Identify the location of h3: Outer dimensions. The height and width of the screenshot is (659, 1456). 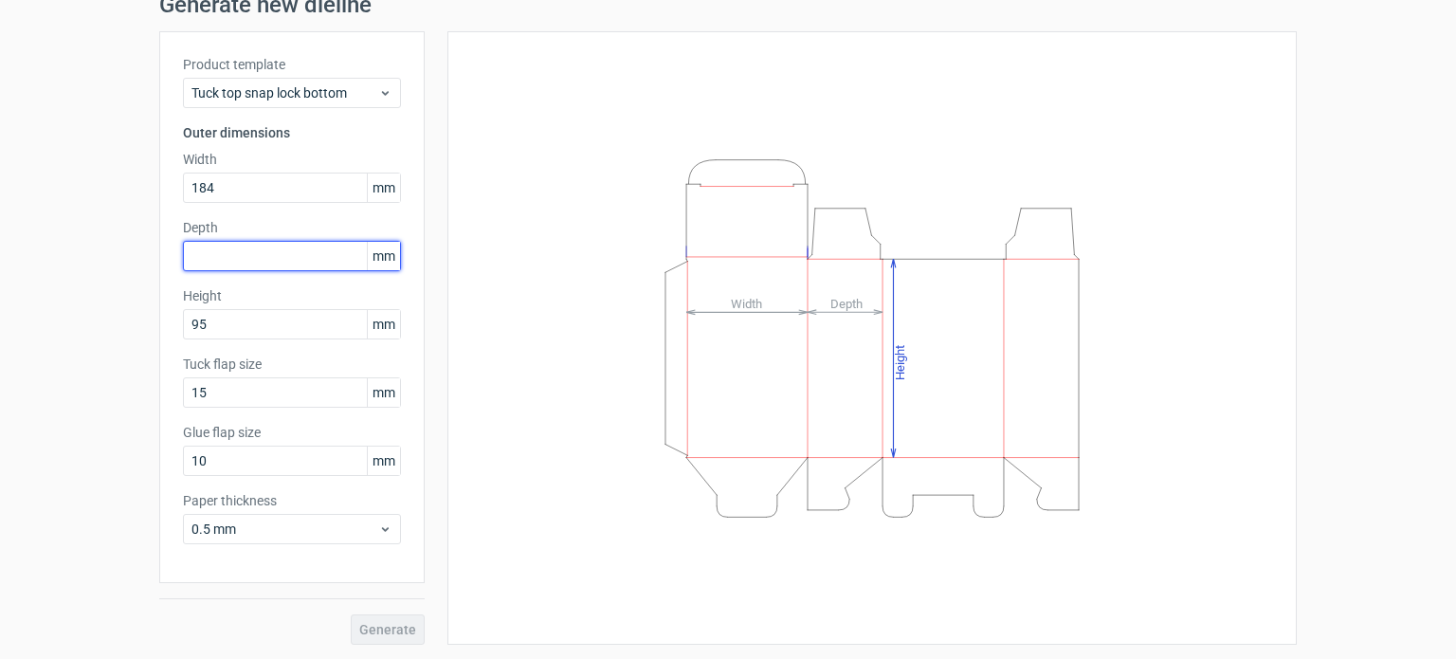
(292, 133).